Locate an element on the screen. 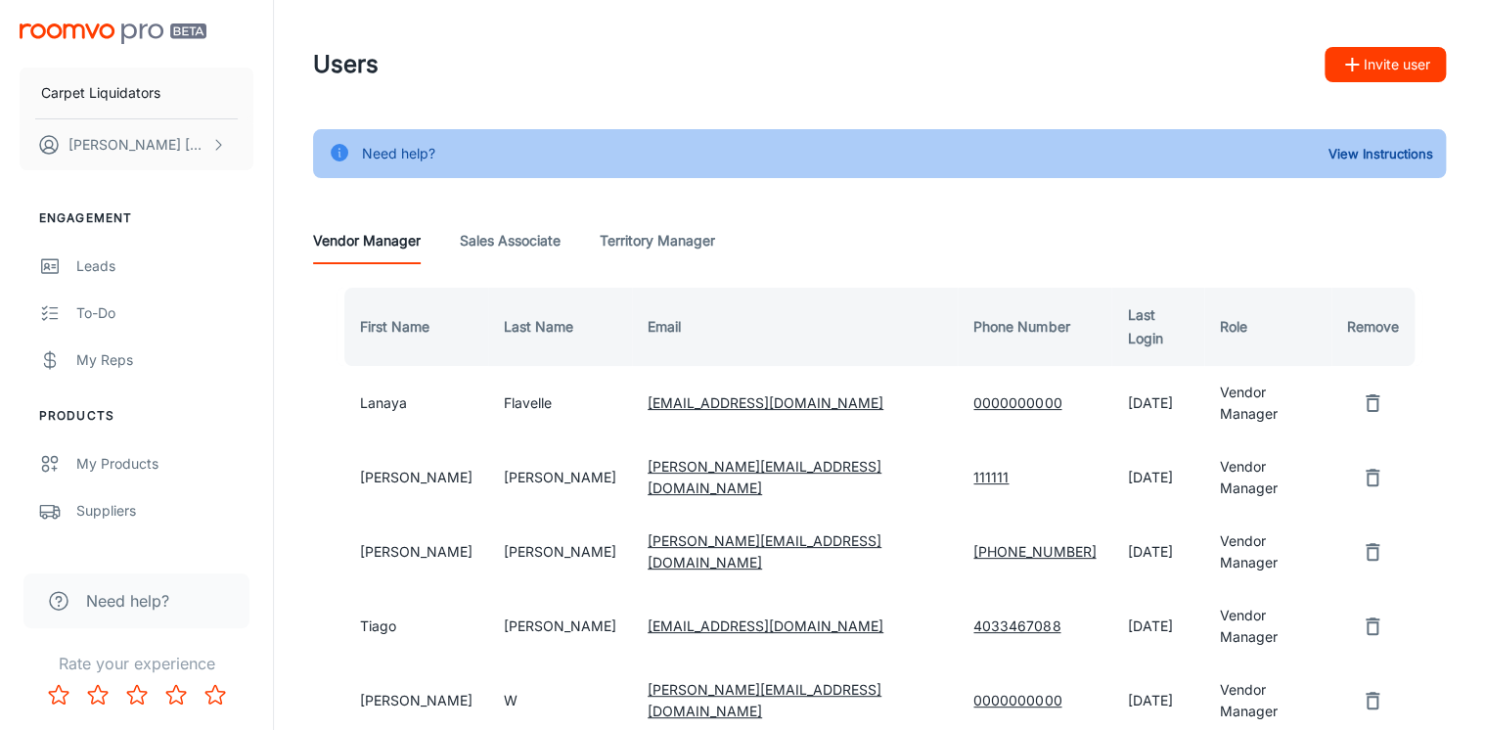 Image resolution: width=1485 pixels, height=730 pixels. div: QR Codes is located at coordinates (164, 557).